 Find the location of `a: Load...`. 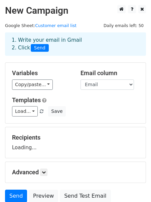

a: Load... is located at coordinates (25, 111).